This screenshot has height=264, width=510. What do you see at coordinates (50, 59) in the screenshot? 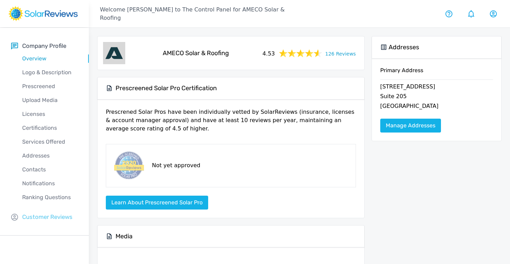
I see `a: Overview` at bounding box center [50, 59].